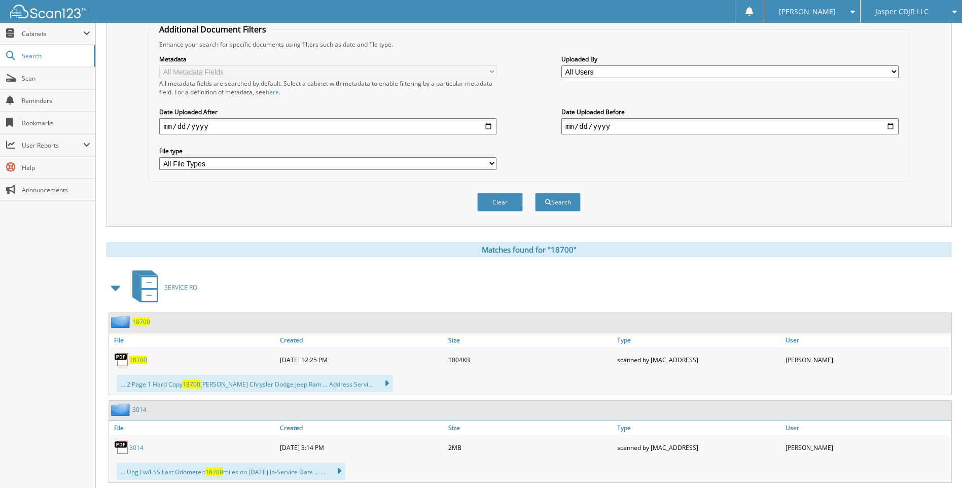  What do you see at coordinates (52, 33) in the screenshot?
I see `span: Cabinets` at bounding box center [52, 33].